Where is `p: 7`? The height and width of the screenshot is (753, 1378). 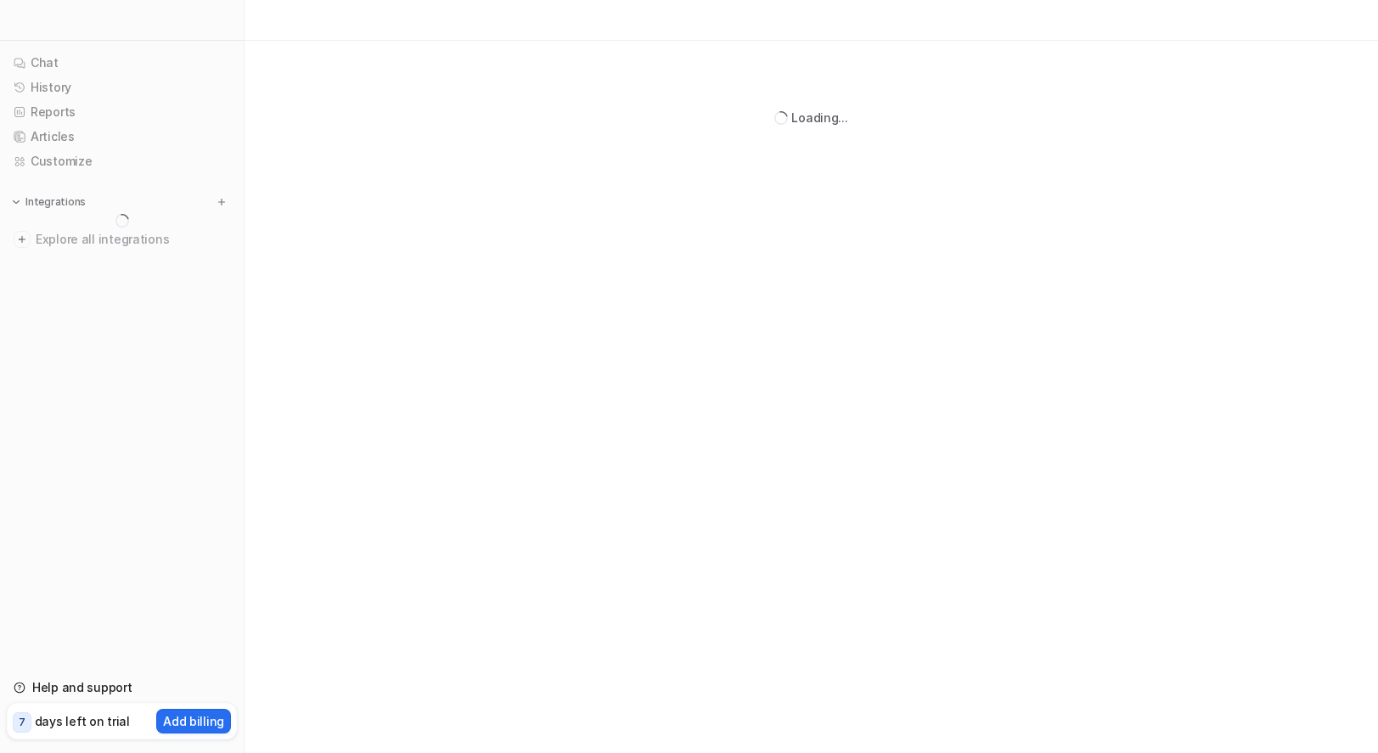
p: 7 is located at coordinates (22, 723).